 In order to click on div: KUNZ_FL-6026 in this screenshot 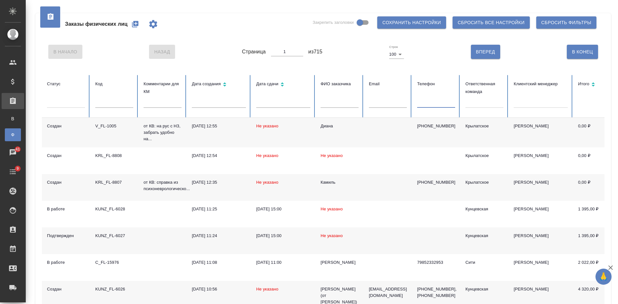, I will do `click(114, 290)`.